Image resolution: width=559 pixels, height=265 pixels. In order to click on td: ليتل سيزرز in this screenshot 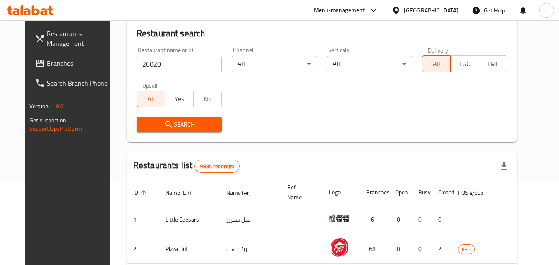, I will do `click(250, 220)`.